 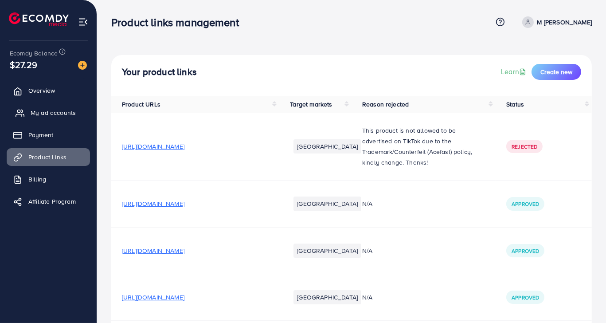 I want to click on a: Billing, so click(x=48, y=179).